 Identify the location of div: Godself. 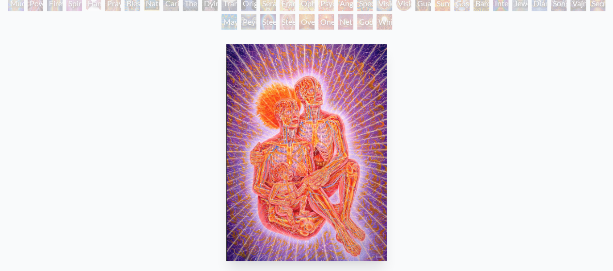
(365, 22).